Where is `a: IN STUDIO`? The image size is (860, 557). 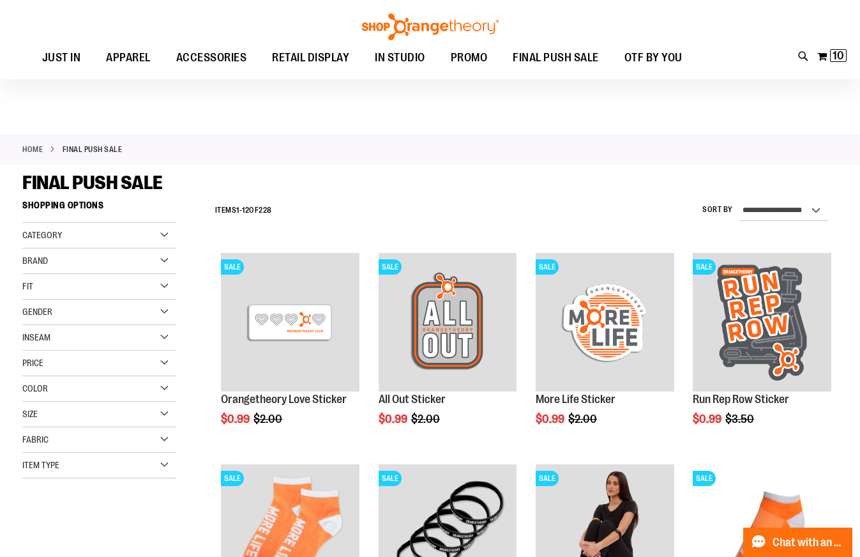 a: IN STUDIO is located at coordinates (400, 58).